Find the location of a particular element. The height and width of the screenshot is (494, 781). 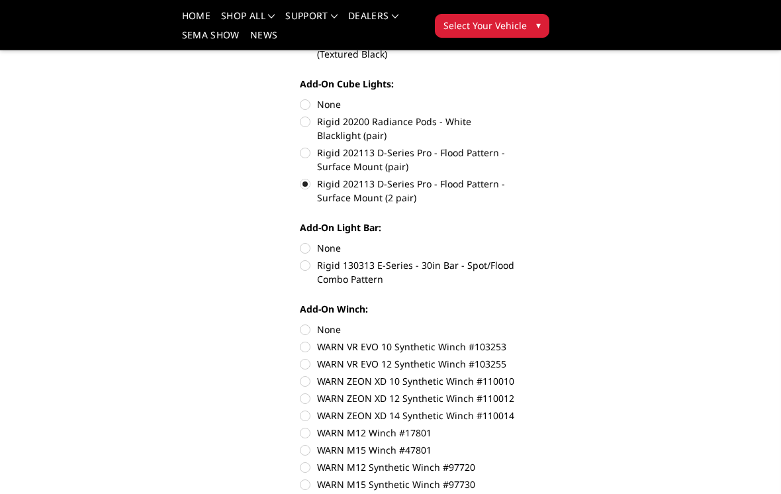

label: Rigid 202113 D-Series Pro - Flood Pattern - Surface Mount (2 pair) is located at coordinates (407, 191).